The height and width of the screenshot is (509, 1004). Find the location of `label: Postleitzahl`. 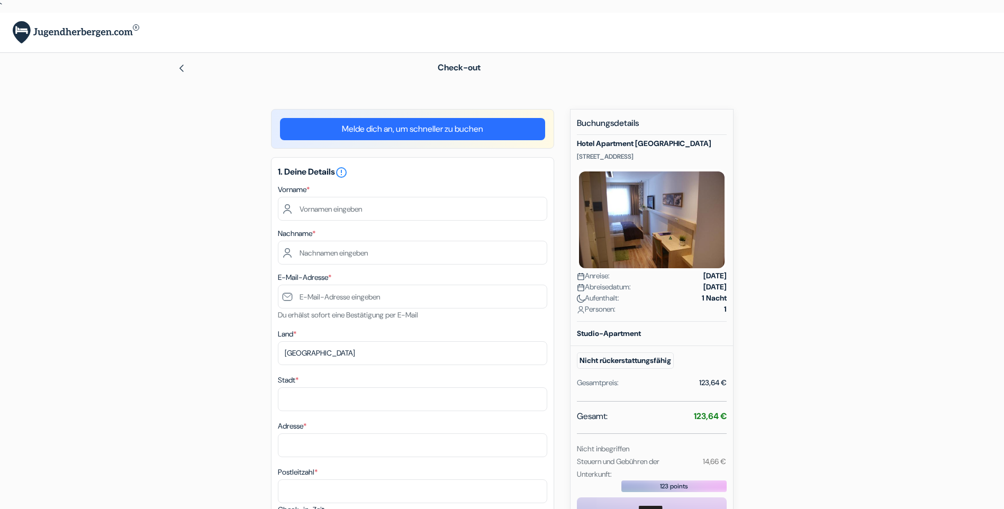

label: Postleitzahl is located at coordinates (297, 472).